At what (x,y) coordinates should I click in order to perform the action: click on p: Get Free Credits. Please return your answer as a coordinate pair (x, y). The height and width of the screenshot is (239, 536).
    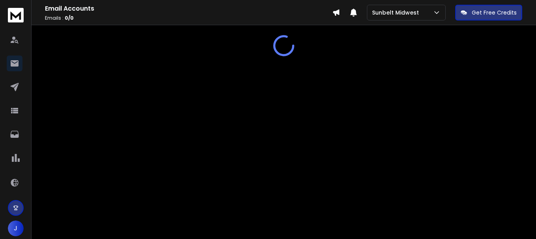
    Looking at the image, I should click on (495, 13).